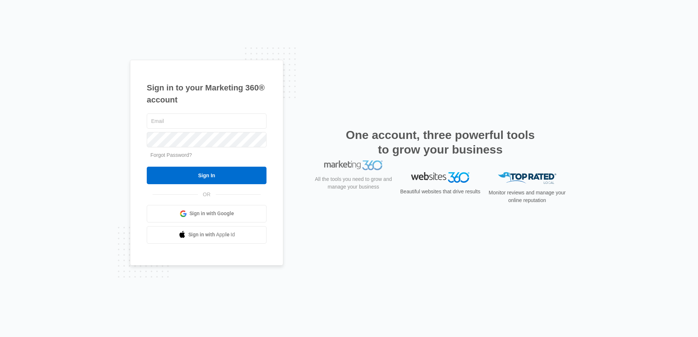 This screenshot has width=698, height=337. Describe the element at coordinates (207, 94) in the screenshot. I see `h1: Sign in to your Marketing 360® account` at that location.